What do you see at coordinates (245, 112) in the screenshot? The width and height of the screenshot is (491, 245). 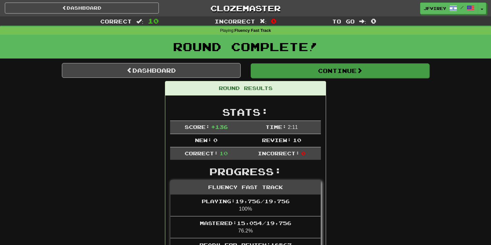 I see `h2: Stats:` at bounding box center [245, 112].